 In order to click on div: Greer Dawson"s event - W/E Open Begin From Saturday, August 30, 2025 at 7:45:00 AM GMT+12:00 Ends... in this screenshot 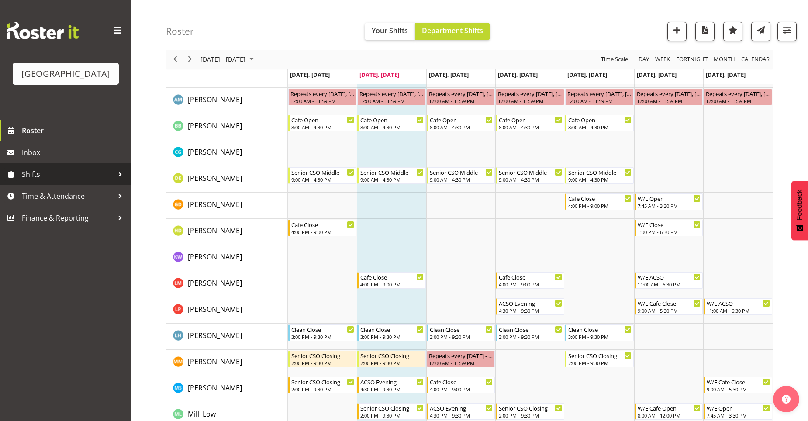, I will do `click(669, 202)`.